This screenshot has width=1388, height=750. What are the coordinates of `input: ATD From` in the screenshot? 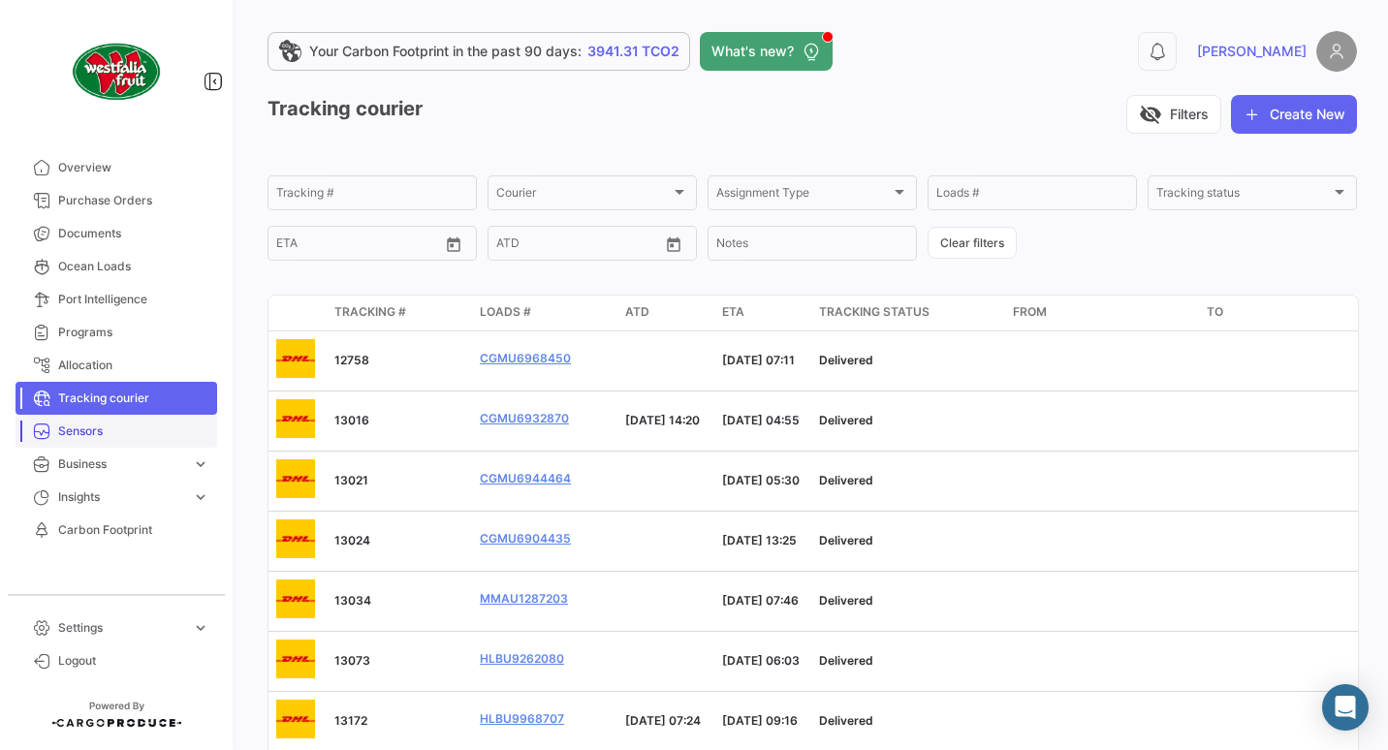 It's located at (522, 246).